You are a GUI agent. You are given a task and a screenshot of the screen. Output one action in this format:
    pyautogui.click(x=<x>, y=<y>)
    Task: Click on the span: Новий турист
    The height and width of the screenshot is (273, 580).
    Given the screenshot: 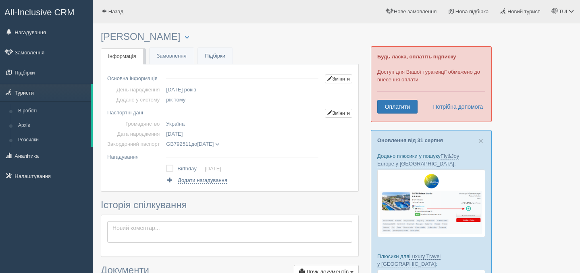 What is the action you would take?
    pyautogui.click(x=523, y=11)
    